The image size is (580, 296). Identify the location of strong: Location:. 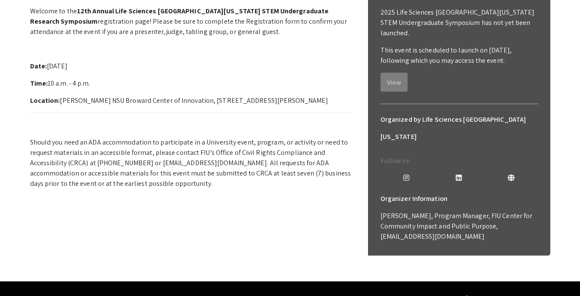
(45, 100).